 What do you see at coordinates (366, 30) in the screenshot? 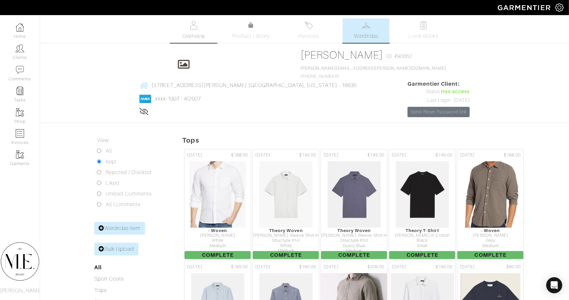
I see `a: Wardrobe` at bounding box center [366, 30].